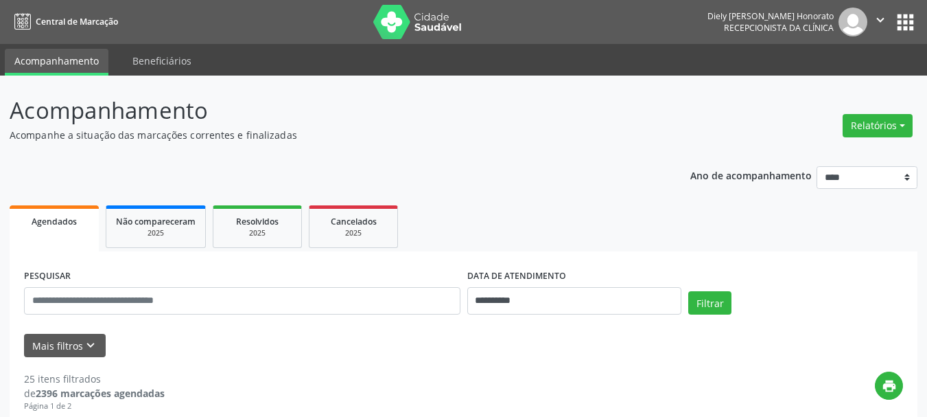  I want to click on div: 25 itens filtrados, so click(94, 378).